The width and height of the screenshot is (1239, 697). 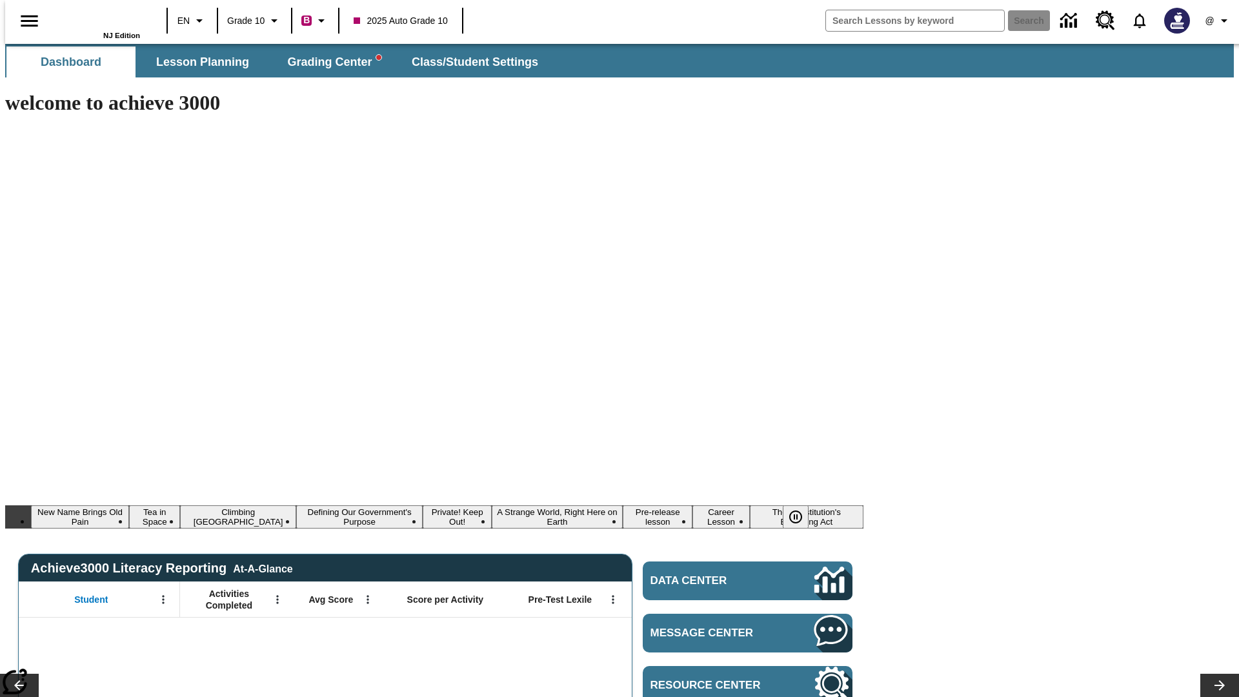 I want to click on span: Avg Score, so click(x=330, y=599).